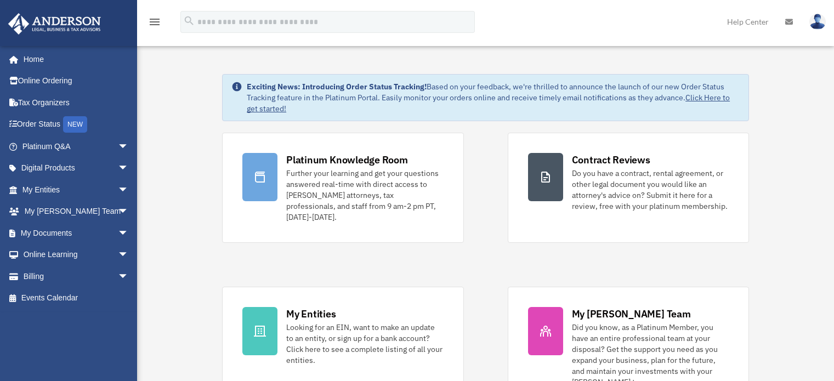 This screenshot has width=834, height=381. Describe the element at coordinates (347, 159) in the screenshot. I see `div: Platinum Knowledge Room` at that location.